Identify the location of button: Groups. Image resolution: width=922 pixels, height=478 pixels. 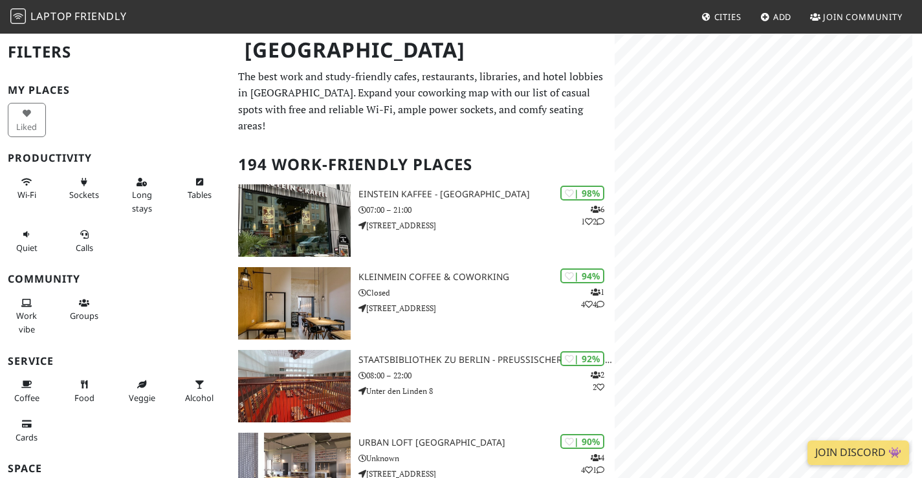
(84, 309).